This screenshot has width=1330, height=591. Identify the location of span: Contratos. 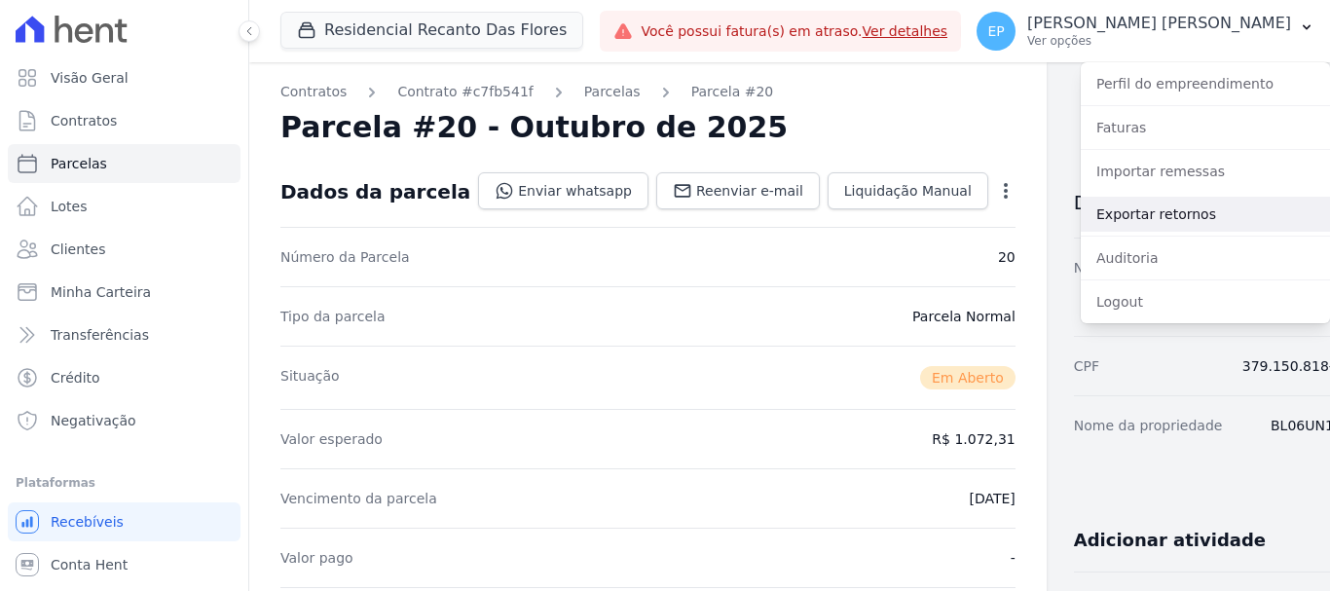
(84, 121).